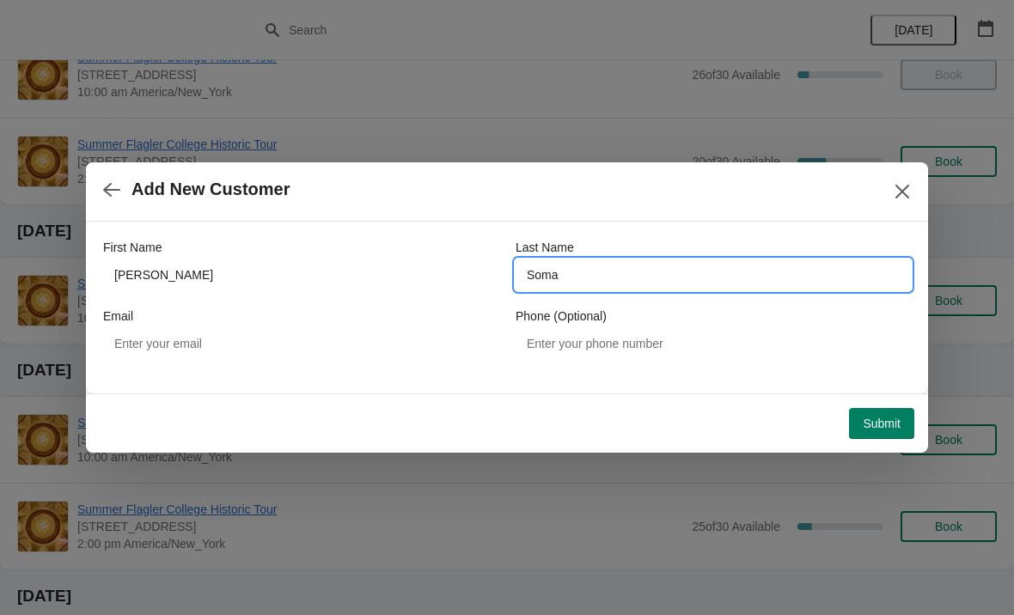 This screenshot has height=615, width=1014. I want to click on label: Email, so click(118, 316).